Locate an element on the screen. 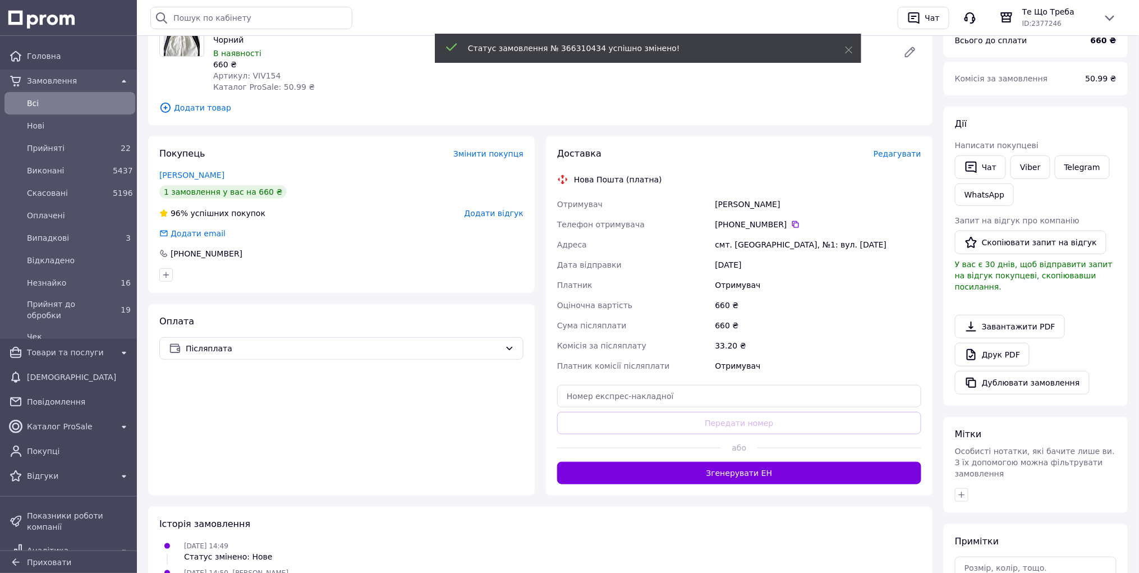 The height and width of the screenshot is (573, 1139). span: Відкладено is located at coordinates (79, 260).